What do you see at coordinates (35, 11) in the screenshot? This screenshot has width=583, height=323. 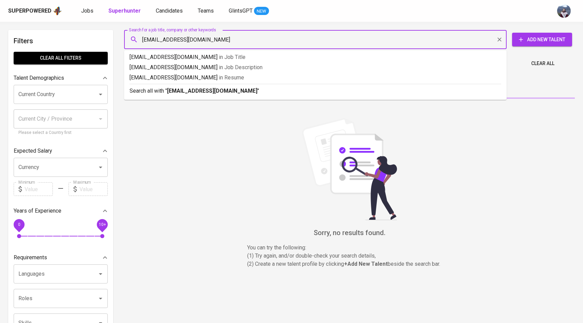 I see `a: Superpoweredapp logo` at bounding box center [35, 11].